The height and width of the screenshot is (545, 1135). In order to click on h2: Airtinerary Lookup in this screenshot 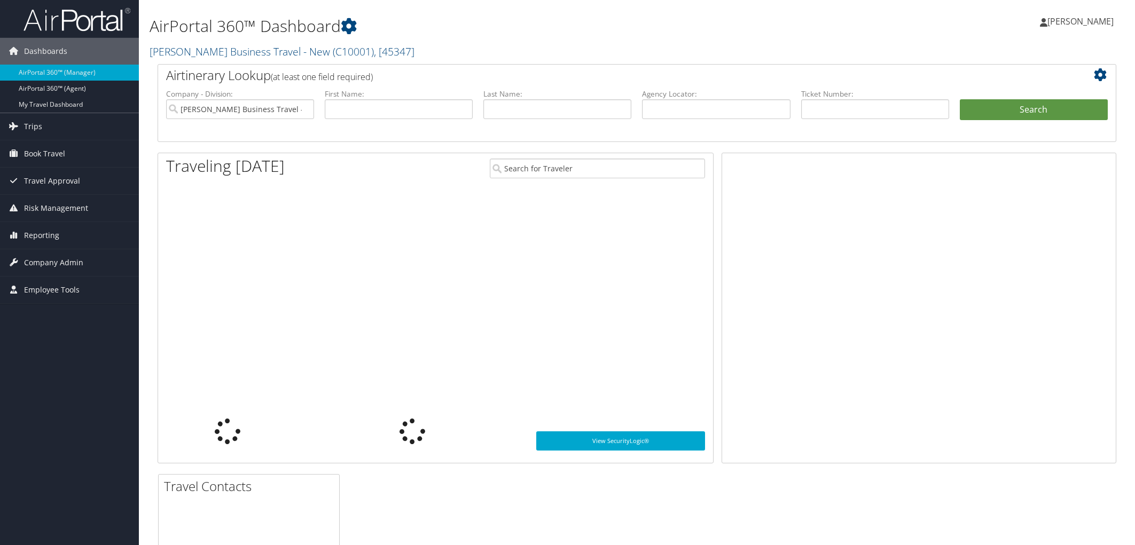, I will do `click(597, 75)`.